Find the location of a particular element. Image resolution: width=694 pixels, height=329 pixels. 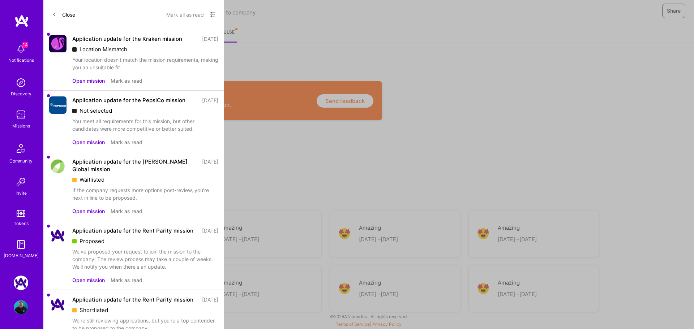

div: We've proposed your request to join the mission to the company. The review process may take a cou... is located at coordinates (145, 259).